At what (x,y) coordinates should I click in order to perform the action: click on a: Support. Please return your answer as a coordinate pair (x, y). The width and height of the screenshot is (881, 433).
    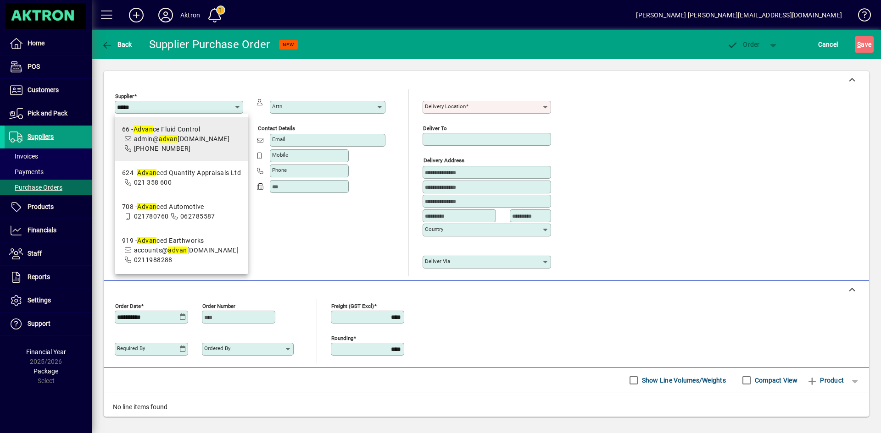
    Looking at the image, I should click on (48, 324).